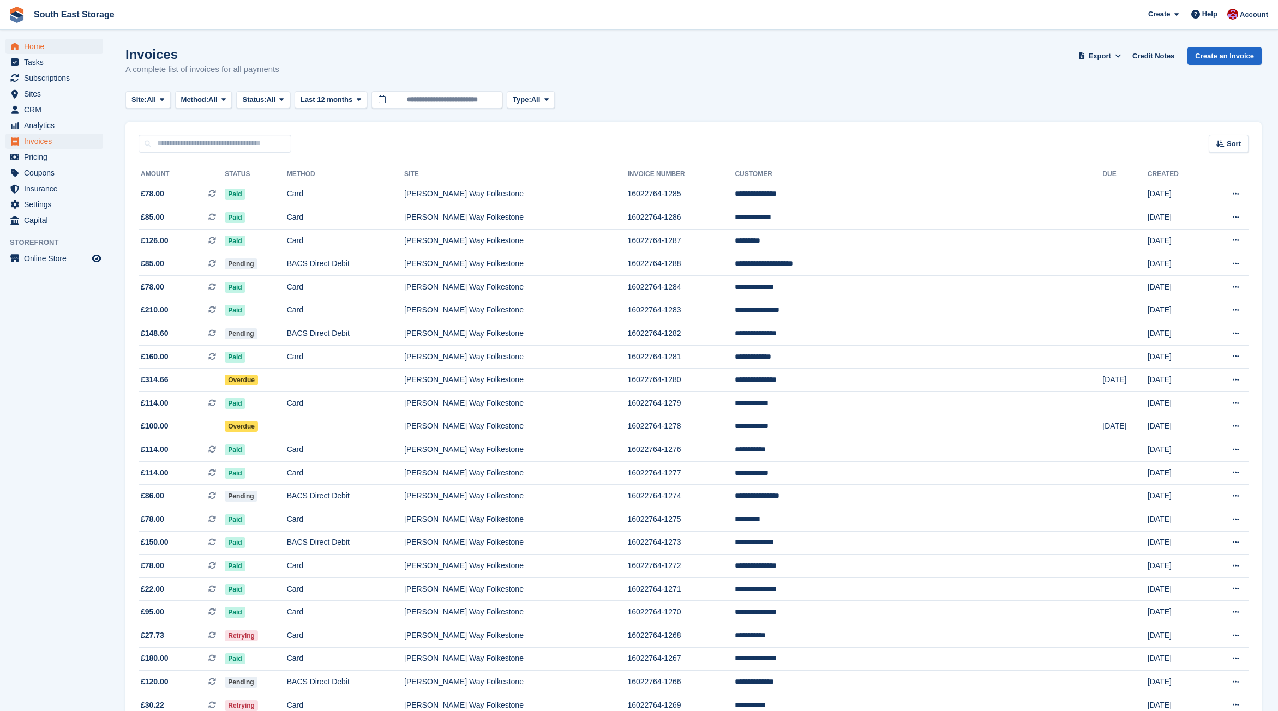  I want to click on span: £150.00, so click(154, 542).